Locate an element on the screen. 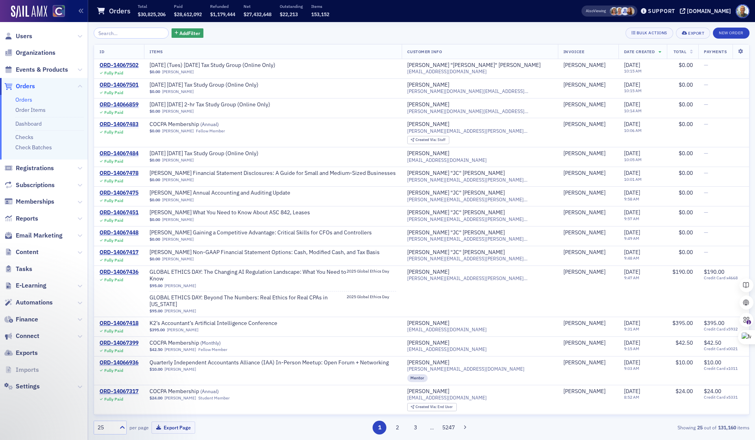 The image size is (755, 440). span: Exports is located at coordinates (27, 353).